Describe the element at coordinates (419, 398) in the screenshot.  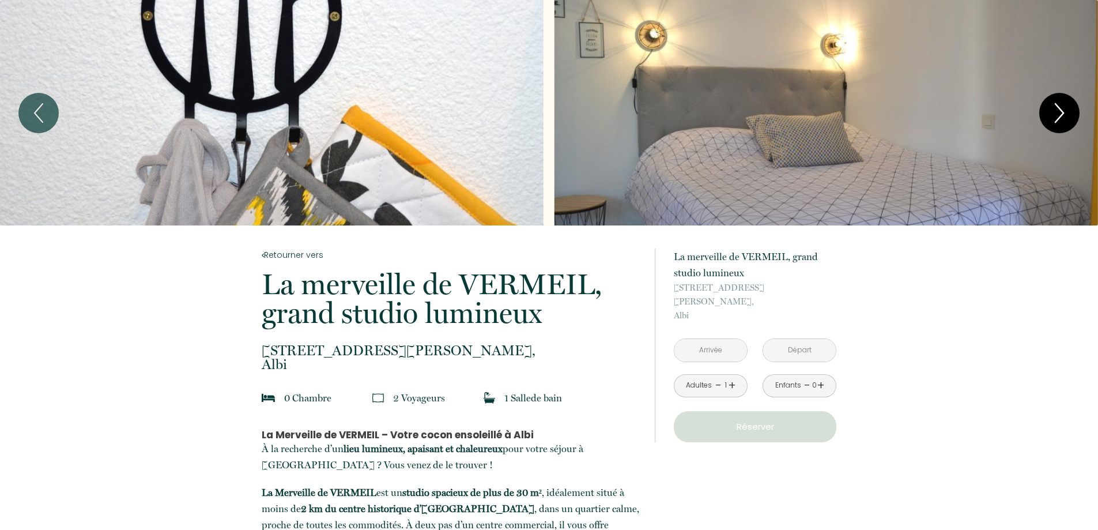
I see `p: 2 Voyageur` at that location.